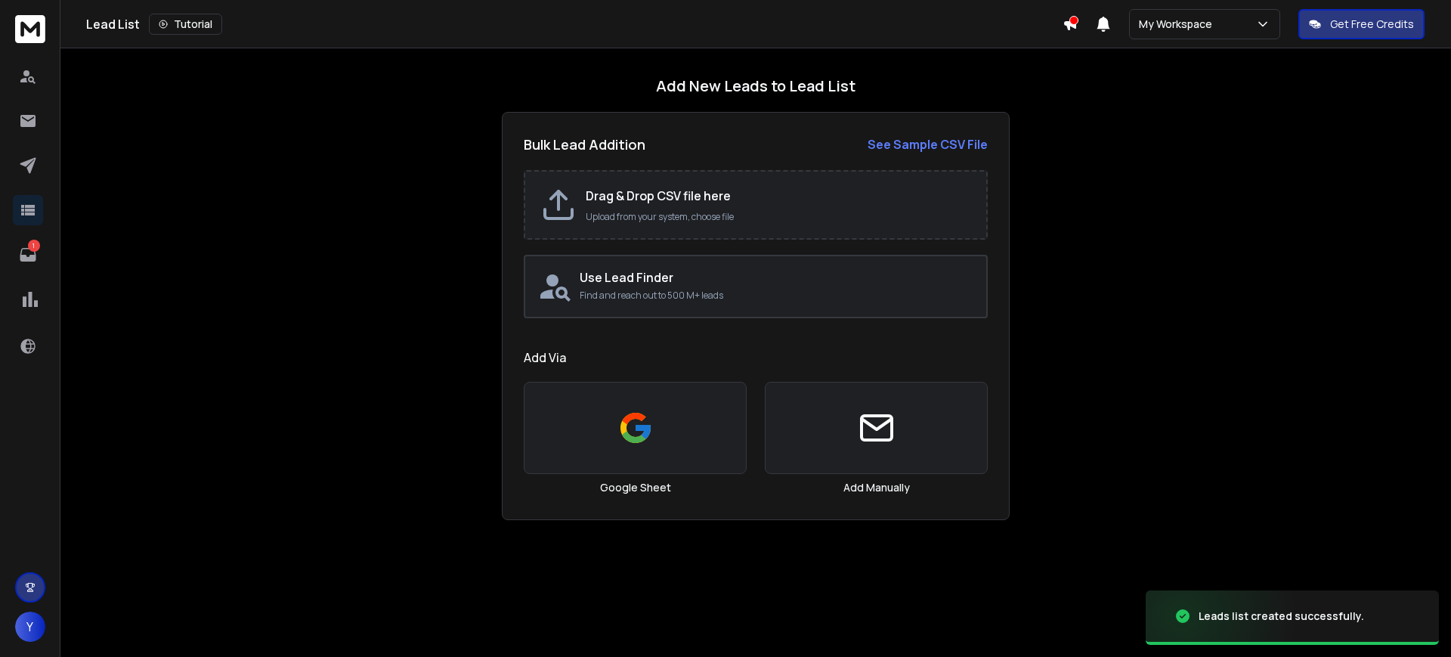  What do you see at coordinates (778, 217) in the screenshot?
I see `p: Upload from your system, choose file` at bounding box center [778, 217].